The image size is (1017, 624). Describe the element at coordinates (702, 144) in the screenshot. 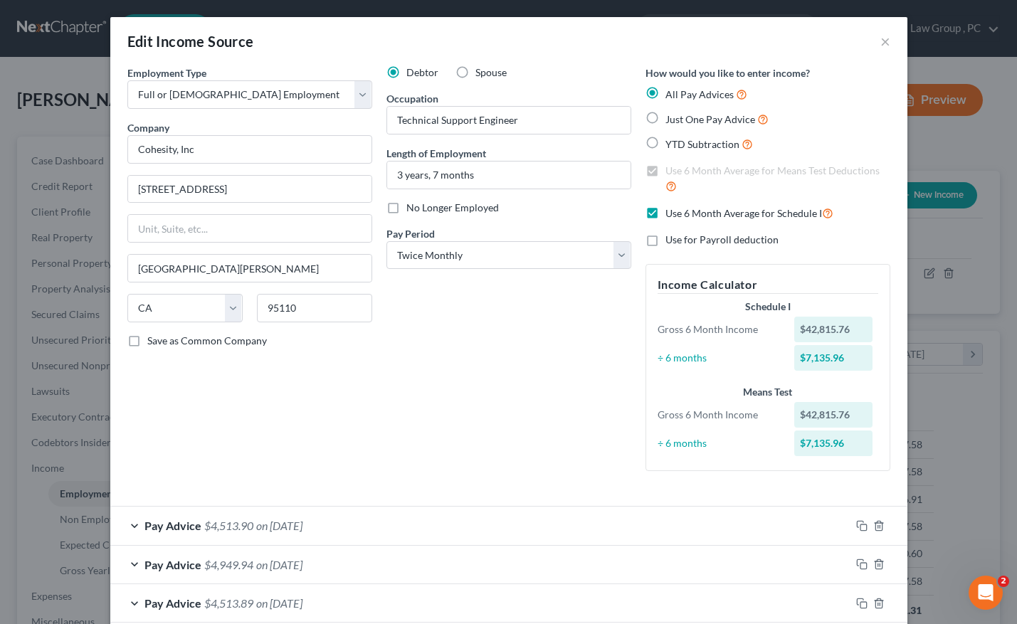

I see `span: YTD Subtraction` at that location.